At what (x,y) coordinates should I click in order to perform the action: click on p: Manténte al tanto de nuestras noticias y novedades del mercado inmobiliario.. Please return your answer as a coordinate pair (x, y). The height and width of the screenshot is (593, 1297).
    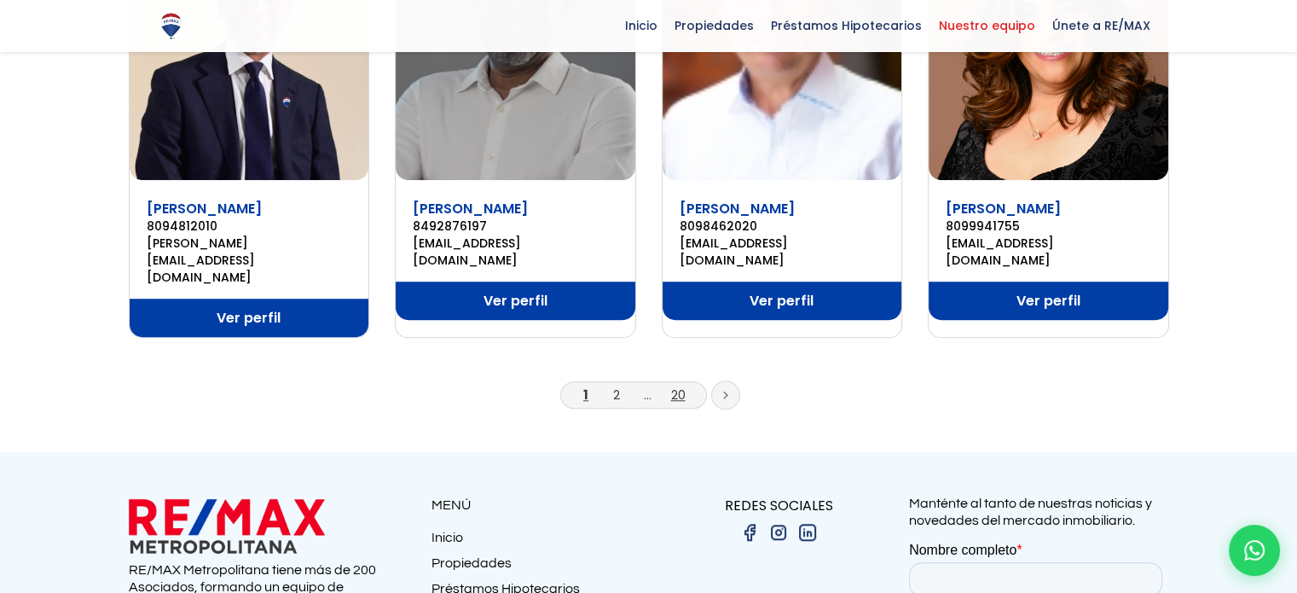
    Looking at the image, I should click on (1039, 512).